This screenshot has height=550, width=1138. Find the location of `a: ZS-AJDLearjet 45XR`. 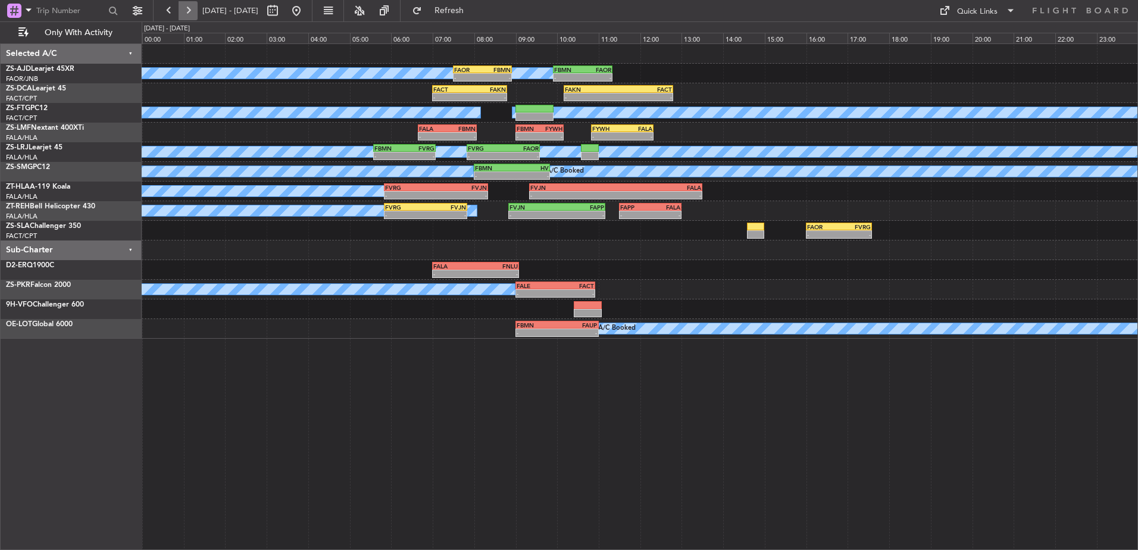

a: ZS-AJDLearjet 45XR is located at coordinates (40, 69).